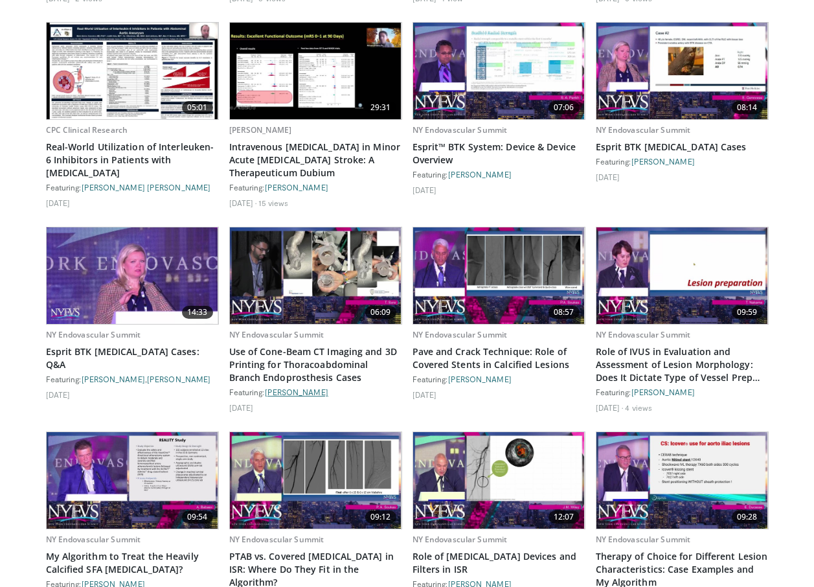 This screenshot has height=587, width=814. What do you see at coordinates (87, 129) in the screenshot?
I see `a: CPC Clinical Research` at bounding box center [87, 129].